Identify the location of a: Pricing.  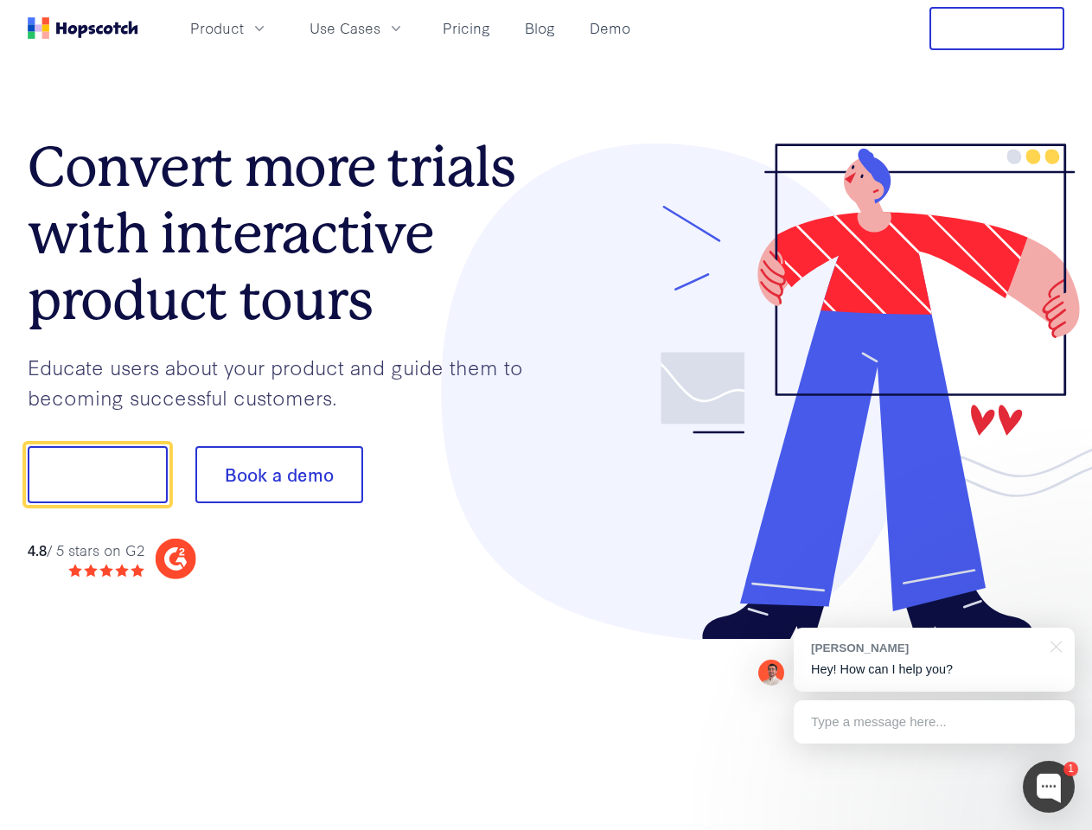
(466, 28).